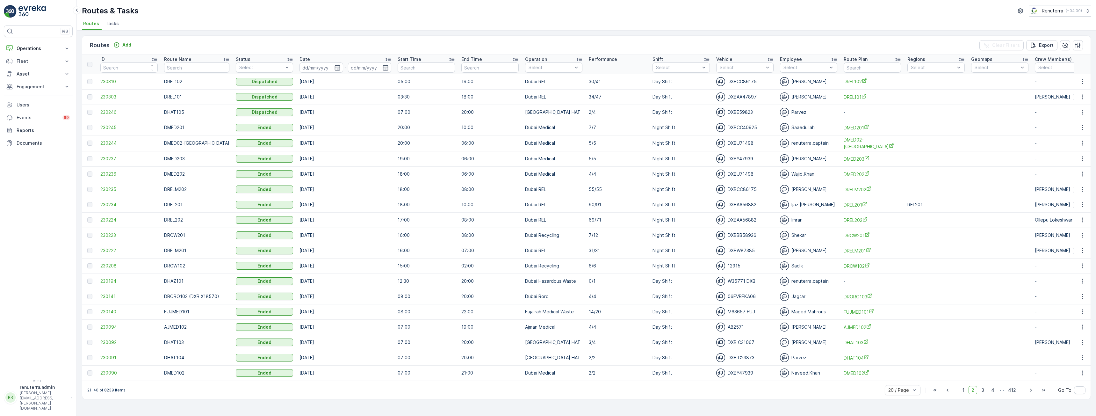 This screenshot has width=1096, height=416. Describe the element at coordinates (129, 358) in the screenshot. I see `a: 230091` at that location.